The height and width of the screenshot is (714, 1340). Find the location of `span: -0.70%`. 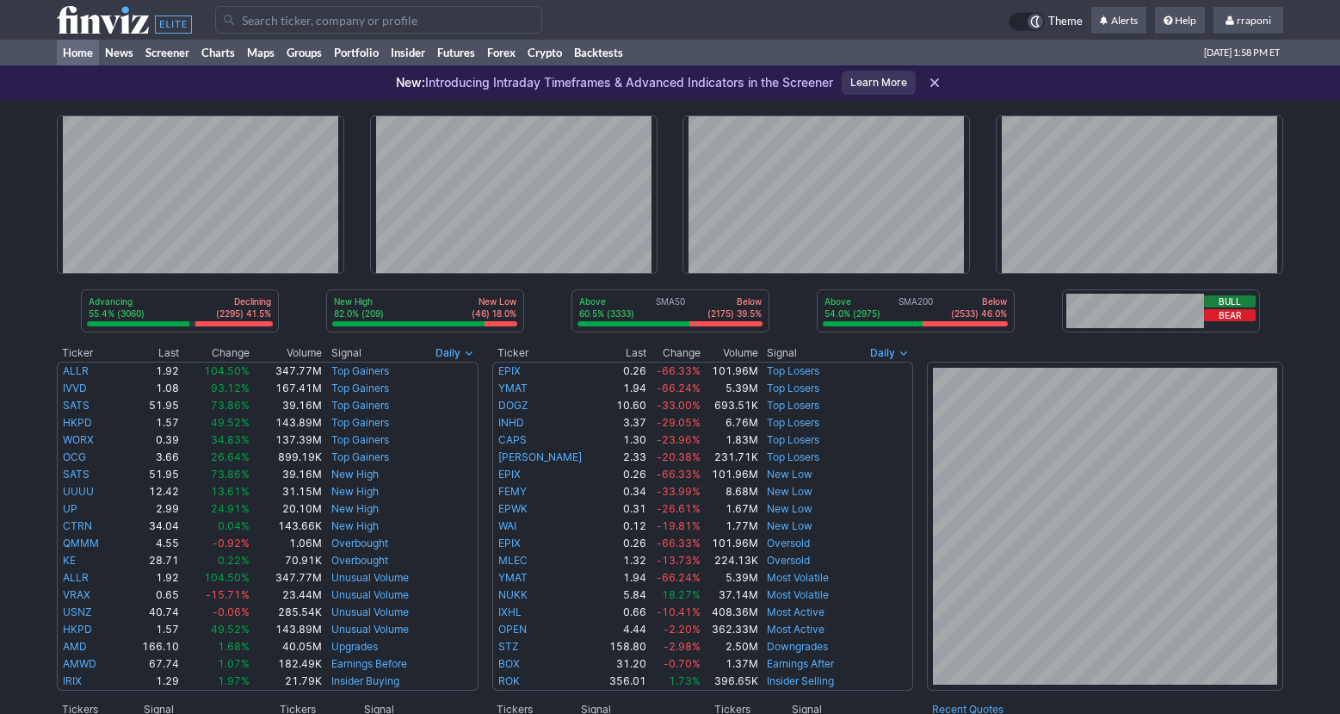

span: -0.70% is located at coordinates (682, 663).